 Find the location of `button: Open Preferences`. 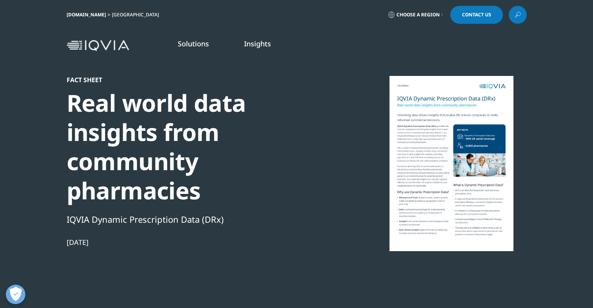

button: Open Preferences is located at coordinates (16, 295).